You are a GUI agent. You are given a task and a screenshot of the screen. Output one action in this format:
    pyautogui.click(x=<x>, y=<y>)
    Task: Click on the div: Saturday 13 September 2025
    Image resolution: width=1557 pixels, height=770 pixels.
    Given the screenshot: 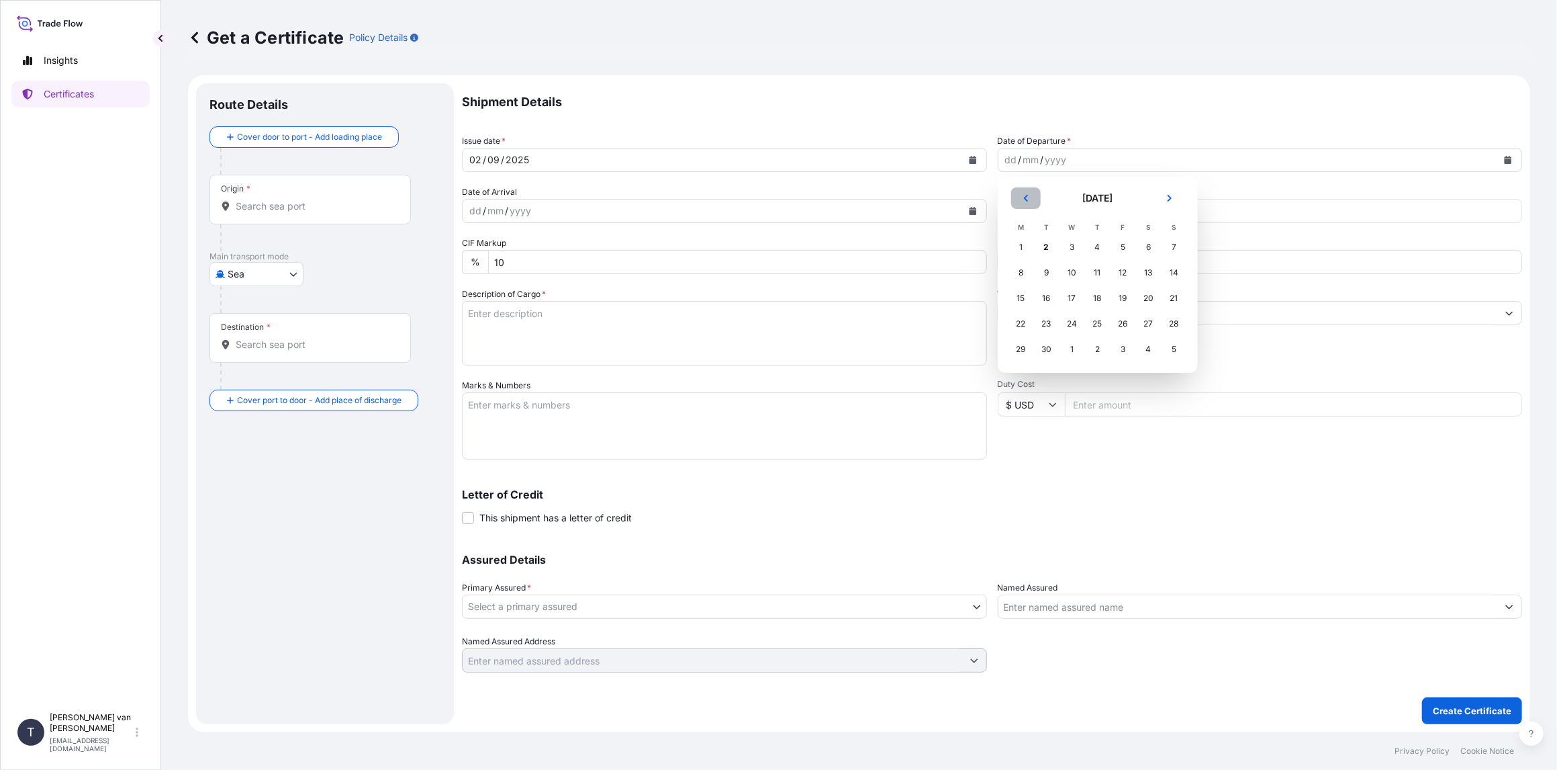 What is the action you would take?
    pyautogui.click(x=1149, y=273)
    